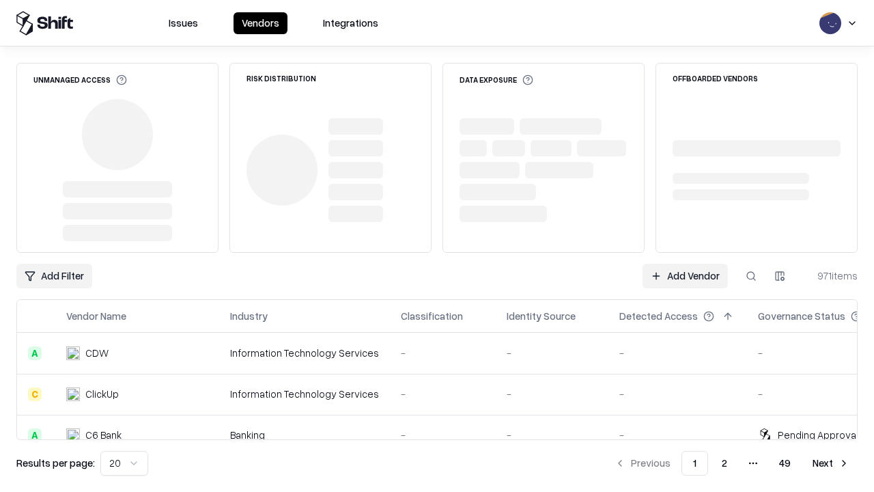 The height and width of the screenshot is (492, 874). Describe the element at coordinates (818, 434) in the screenshot. I see `div: Pending Approval` at that location.